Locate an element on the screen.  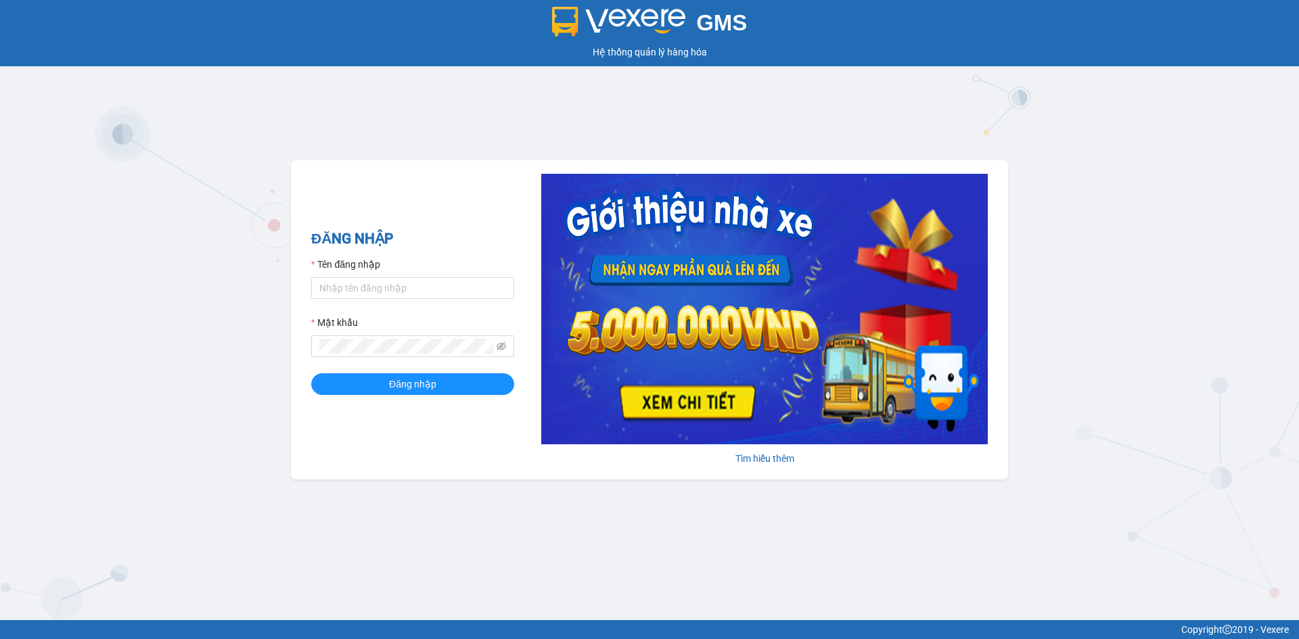
label: Mật khẩu is located at coordinates (334, 323).